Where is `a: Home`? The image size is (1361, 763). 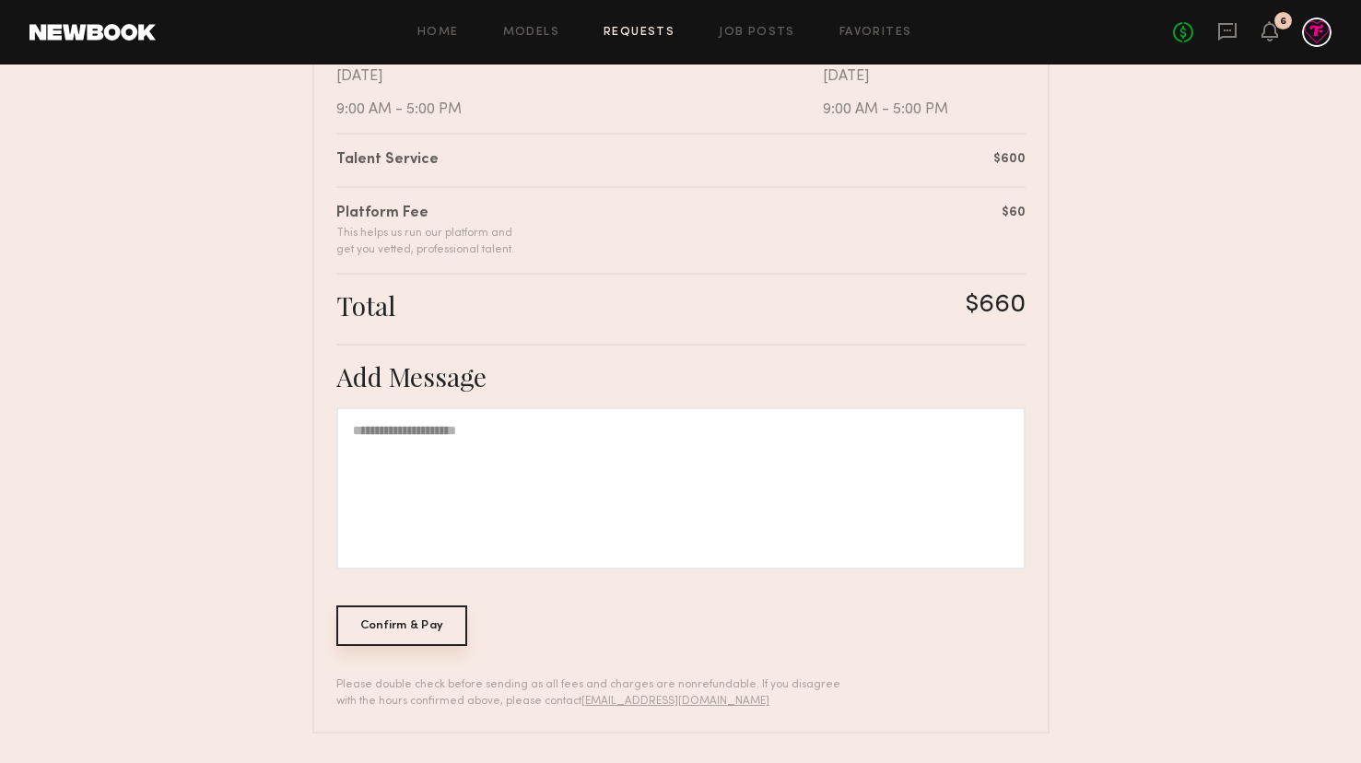
a: Home is located at coordinates (438, 32).